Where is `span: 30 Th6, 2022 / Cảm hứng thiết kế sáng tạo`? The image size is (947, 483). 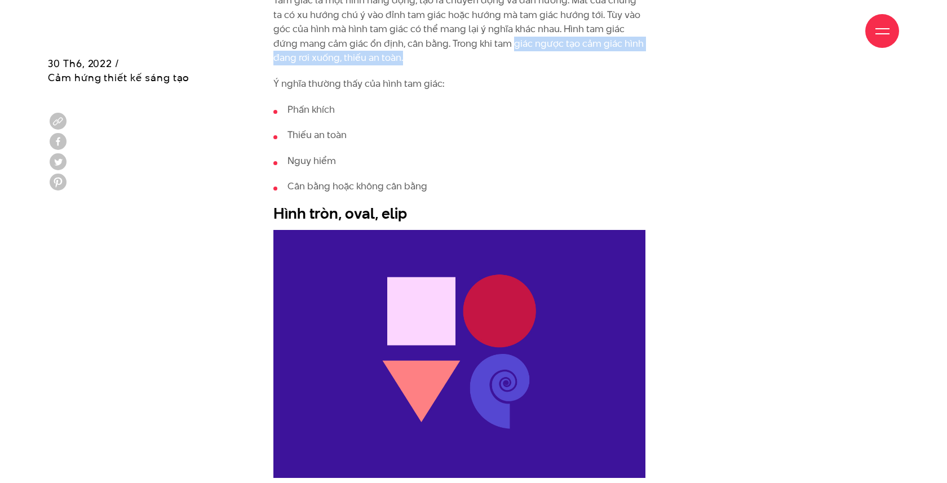 span: 30 Th6, 2022 / Cảm hứng thiết kế sáng tạo is located at coordinates (118, 70).